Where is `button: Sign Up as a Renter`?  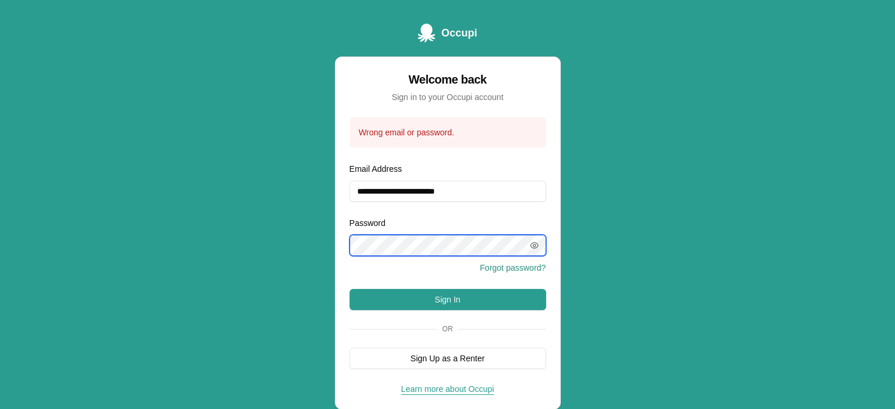
button: Sign Up as a Renter is located at coordinates (448, 358).